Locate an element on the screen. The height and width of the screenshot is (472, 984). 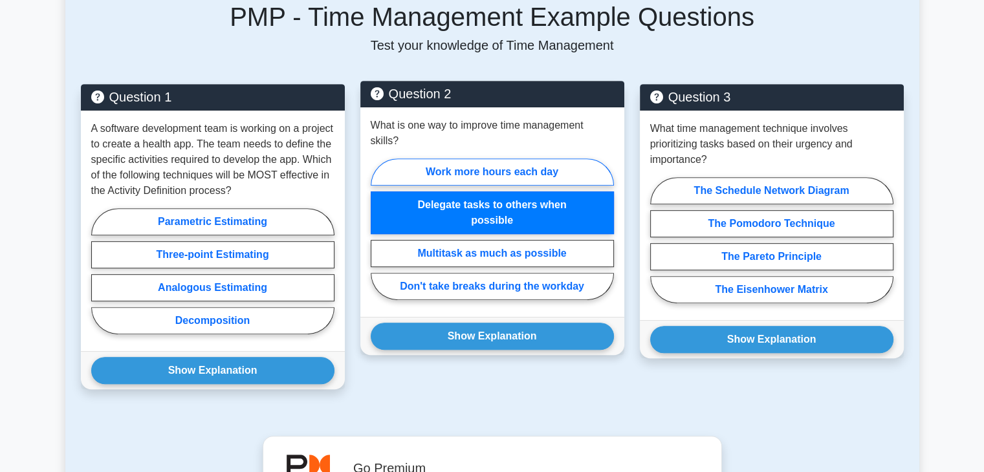
h5: Question 1 is located at coordinates (213, 97).